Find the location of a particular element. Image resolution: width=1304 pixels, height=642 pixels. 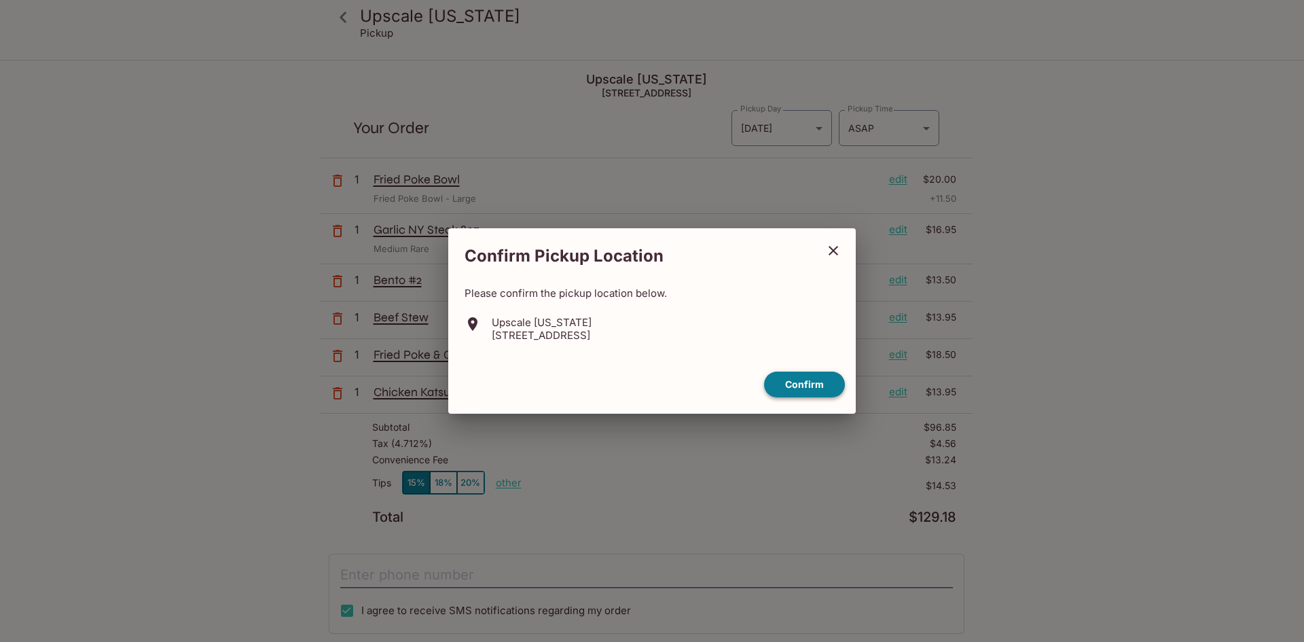

button: close is located at coordinates (833, 251).